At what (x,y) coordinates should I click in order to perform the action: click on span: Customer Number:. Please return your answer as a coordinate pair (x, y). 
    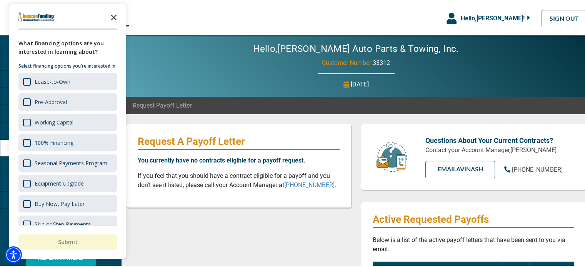
    Looking at the image, I should click on (347, 62).